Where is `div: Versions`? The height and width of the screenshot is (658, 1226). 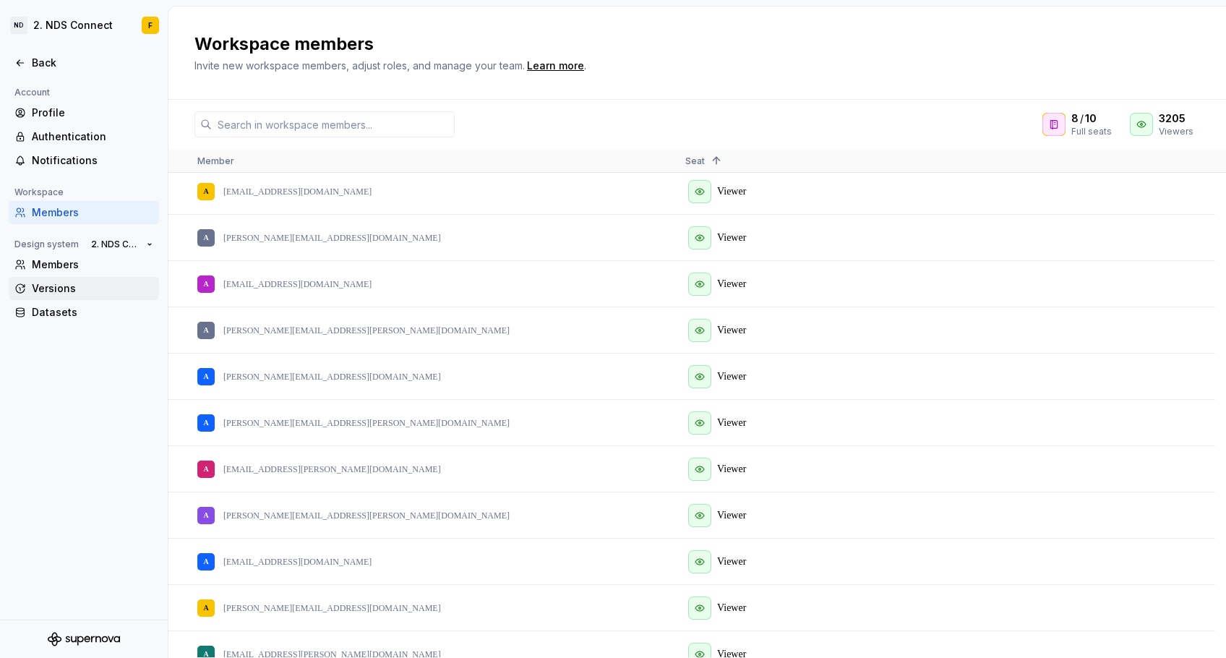 div: Versions is located at coordinates (93, 288).